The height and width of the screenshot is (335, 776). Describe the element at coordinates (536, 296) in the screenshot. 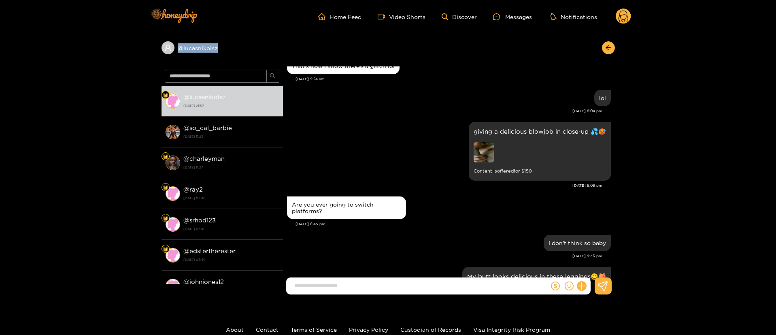

I see `div: Jun. 25, 4:42 am` at that location.